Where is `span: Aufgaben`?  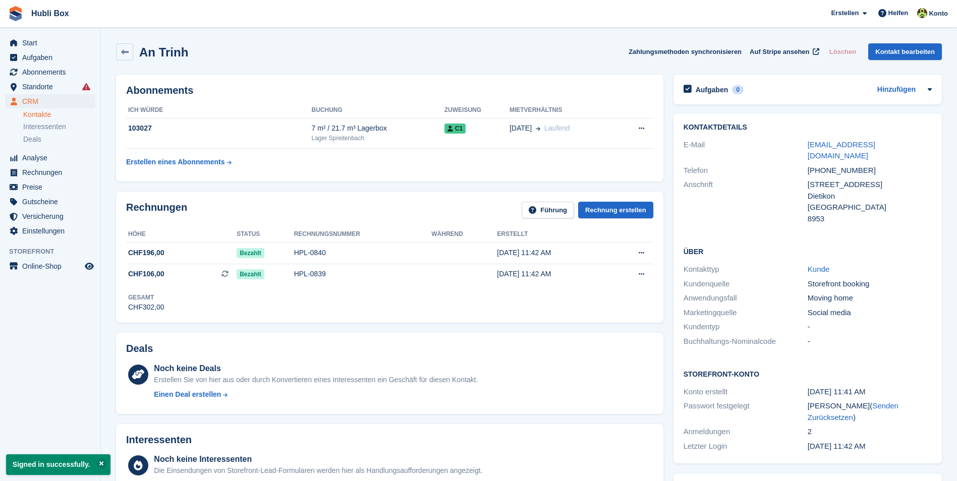
span: Aufgaben is located at coordinates (52, 58).